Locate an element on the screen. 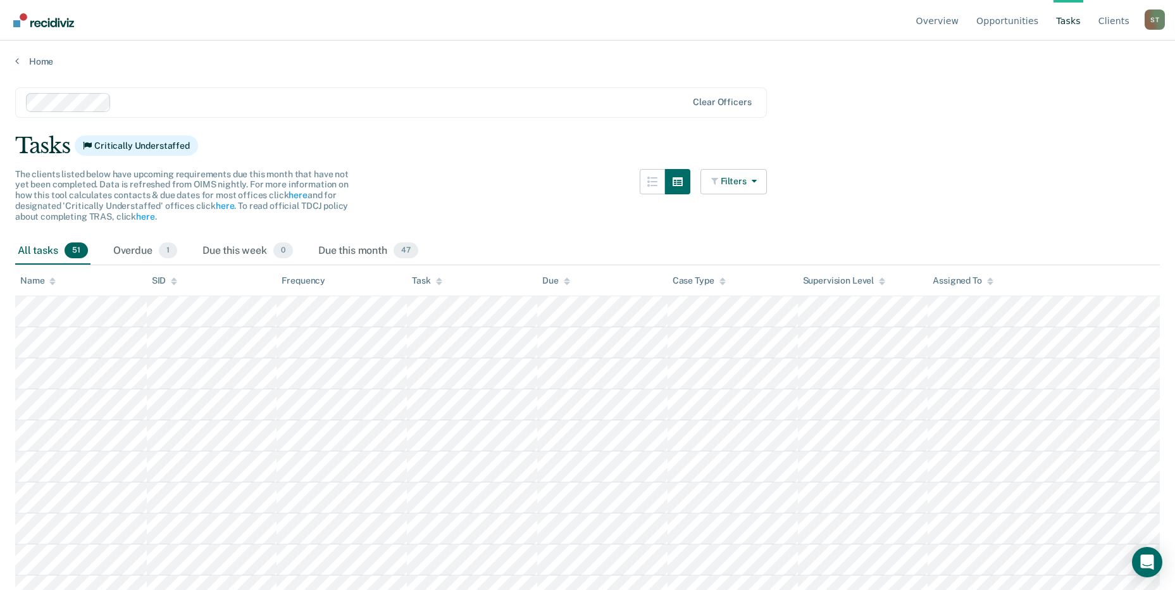 Image resolution: width=1175 pixels, height=590 pixels. div: Supervision Level is located at coordinates (844, 280).